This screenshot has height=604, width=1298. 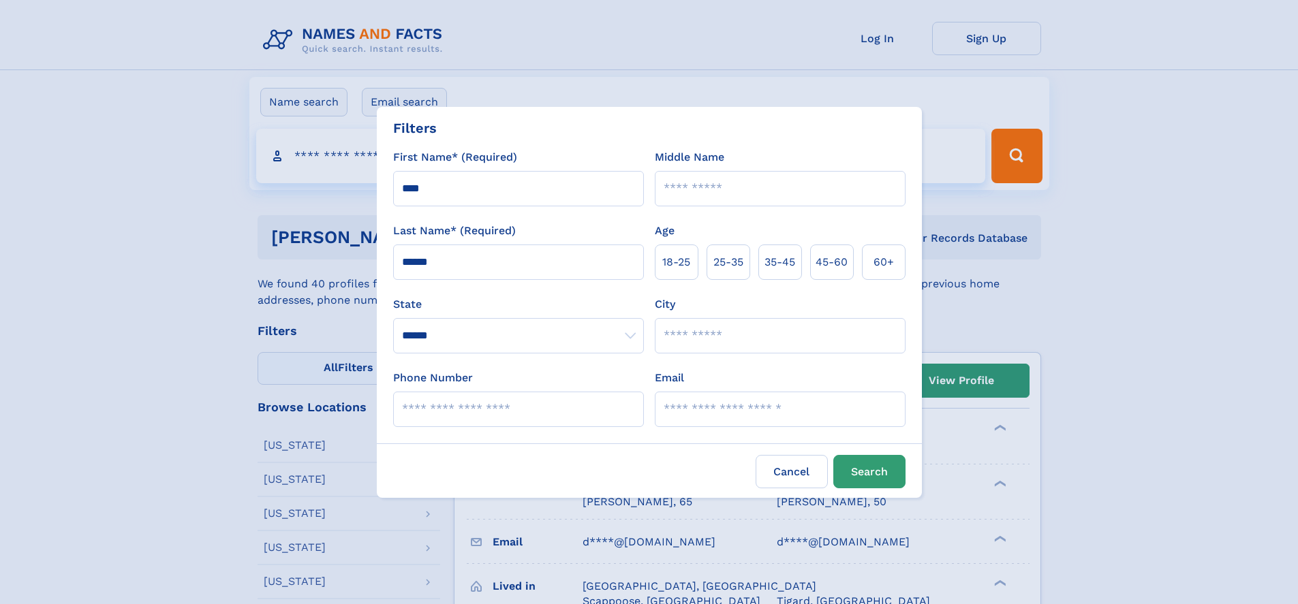 What do you see at coordinates (831, 262) in the screenshot?
I see `span: 45‑60` at bounding box center [831, 262].